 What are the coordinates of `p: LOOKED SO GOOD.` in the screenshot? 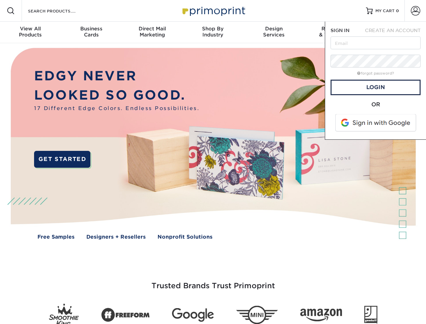 It's located at (117, 95).